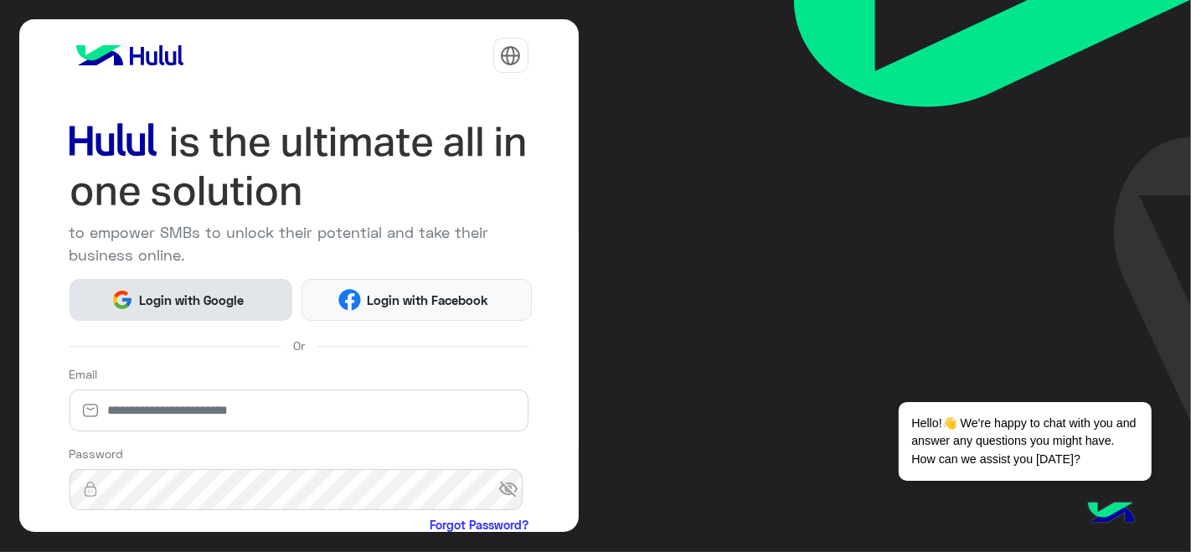 The width and height of the screenshot is (1191, 552). I want to click on label: Email, so click(84, 374).